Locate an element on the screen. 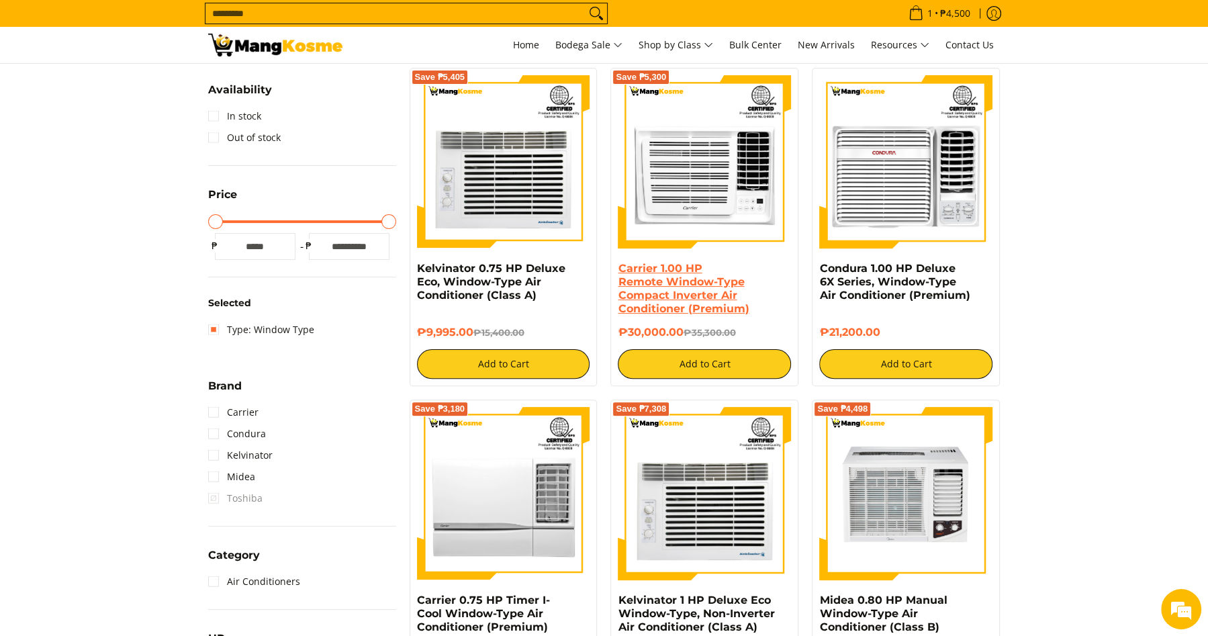  a: Type: Window Type is located at coordinates (261, 330).